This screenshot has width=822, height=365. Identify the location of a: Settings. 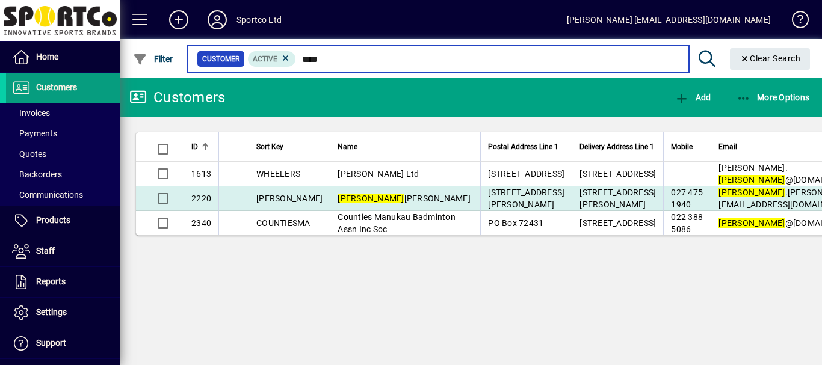
(63, 313).